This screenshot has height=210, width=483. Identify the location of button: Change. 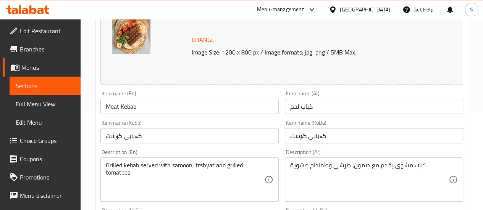
(203, 40).